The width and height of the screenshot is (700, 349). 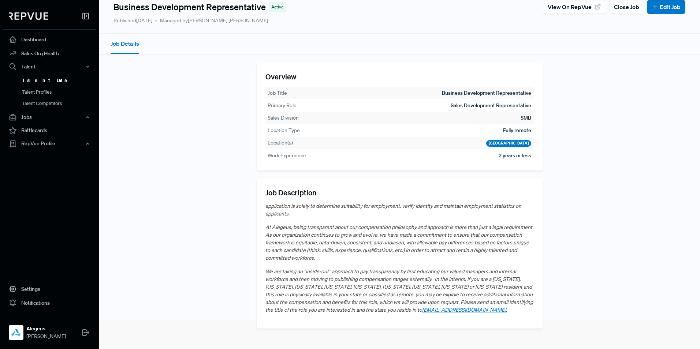 What do you see at coordinates (49, 67) in the screenshot?
I see `button: Talent` at bounding box center [49, 67].